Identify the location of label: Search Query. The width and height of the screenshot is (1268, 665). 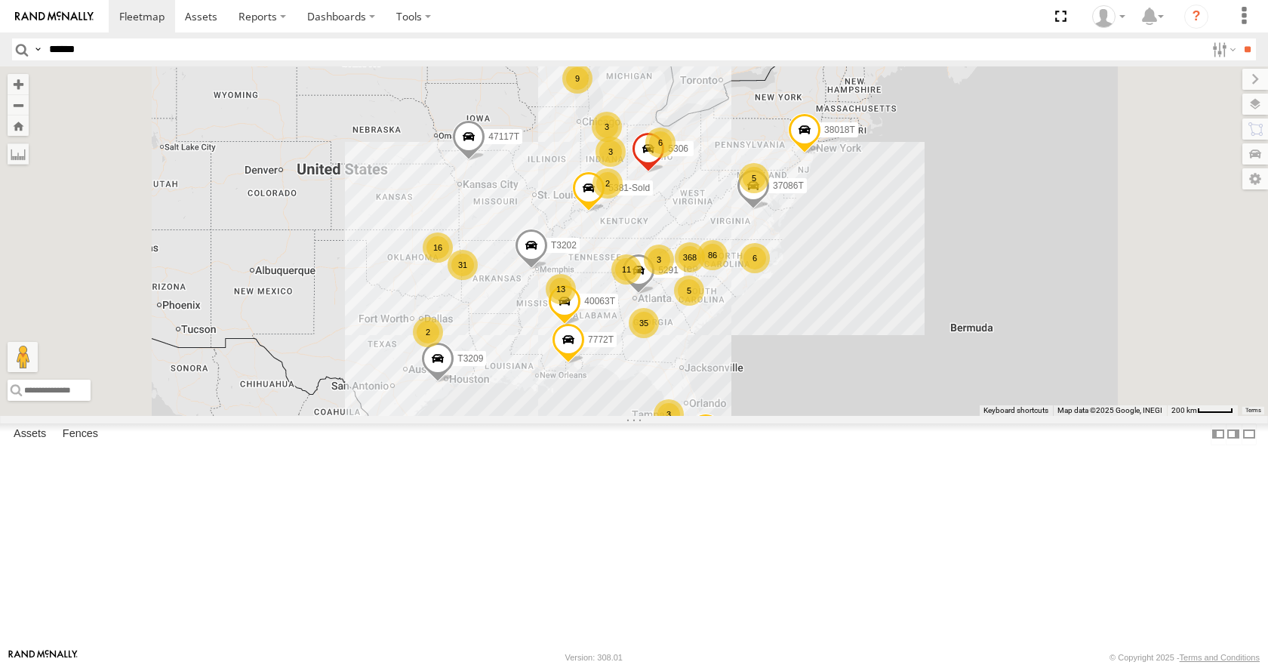
(38, 49).